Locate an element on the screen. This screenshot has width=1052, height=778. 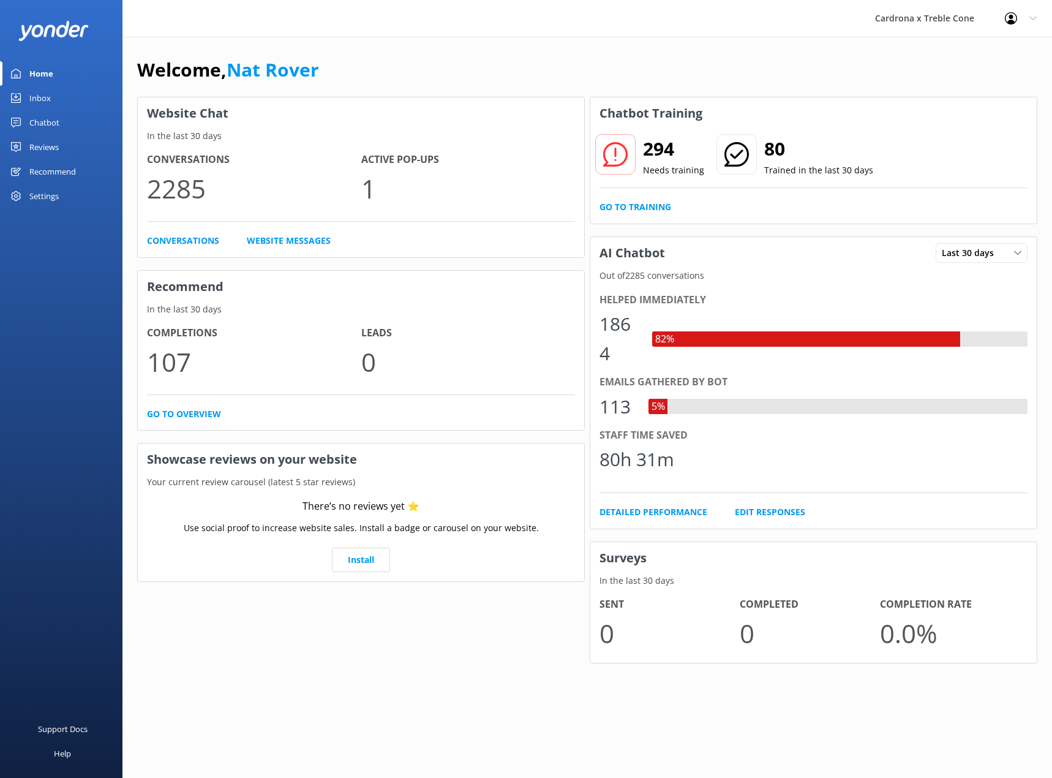
div: Reviews is located at coordinates (44, 147).